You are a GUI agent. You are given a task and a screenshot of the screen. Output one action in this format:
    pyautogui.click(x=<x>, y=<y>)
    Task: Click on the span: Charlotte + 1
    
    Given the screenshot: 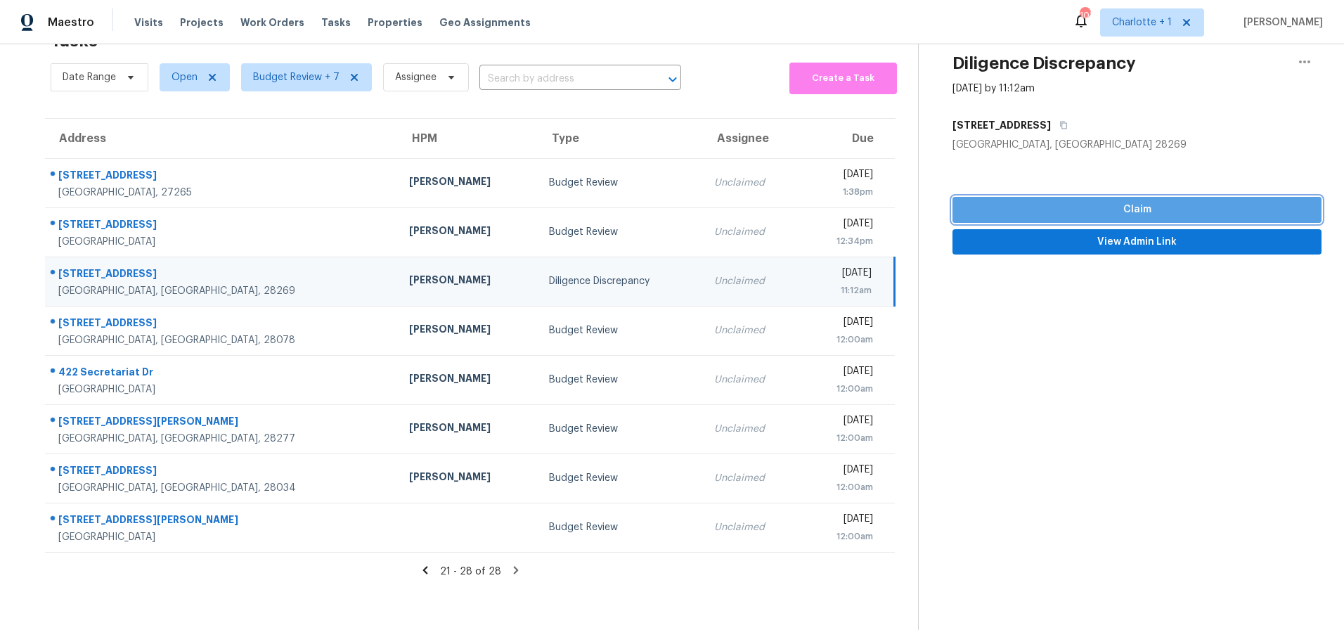 What is the action you would take?
    pyautogui.click(x=1142, y=23)
    